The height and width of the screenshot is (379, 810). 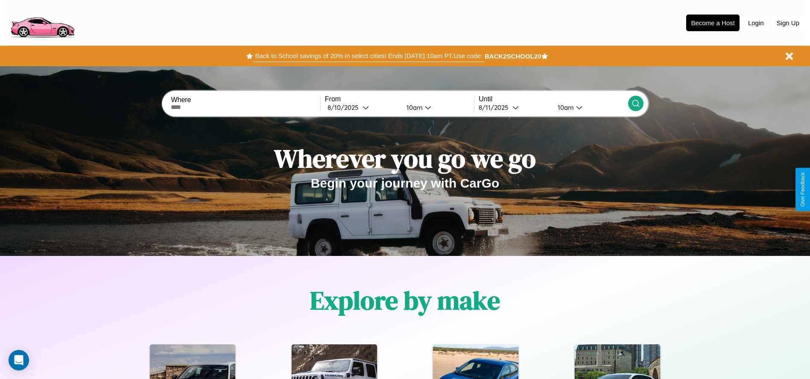 I want to click on label: Where, so click(x=245, y=100).